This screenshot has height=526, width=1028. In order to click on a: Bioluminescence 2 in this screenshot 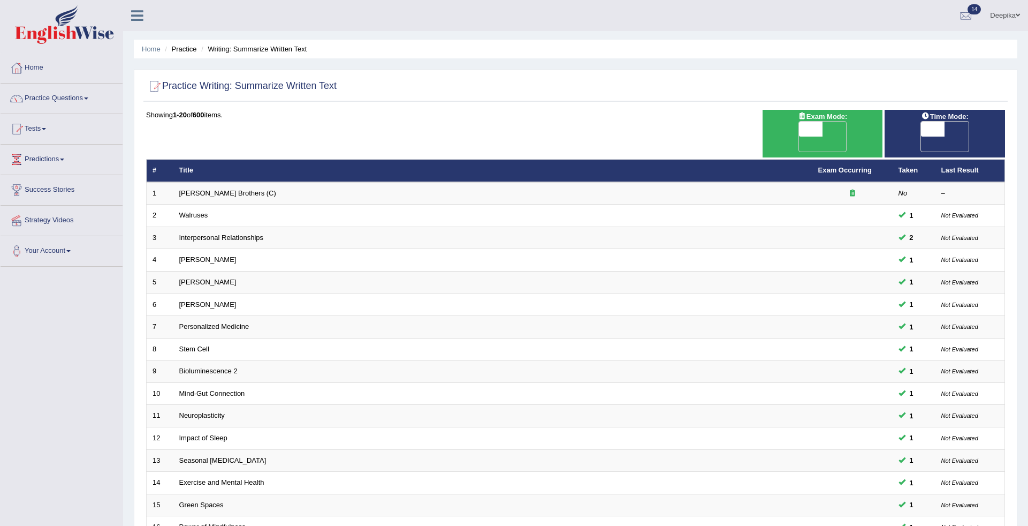, I will do `click(208, 370)`.